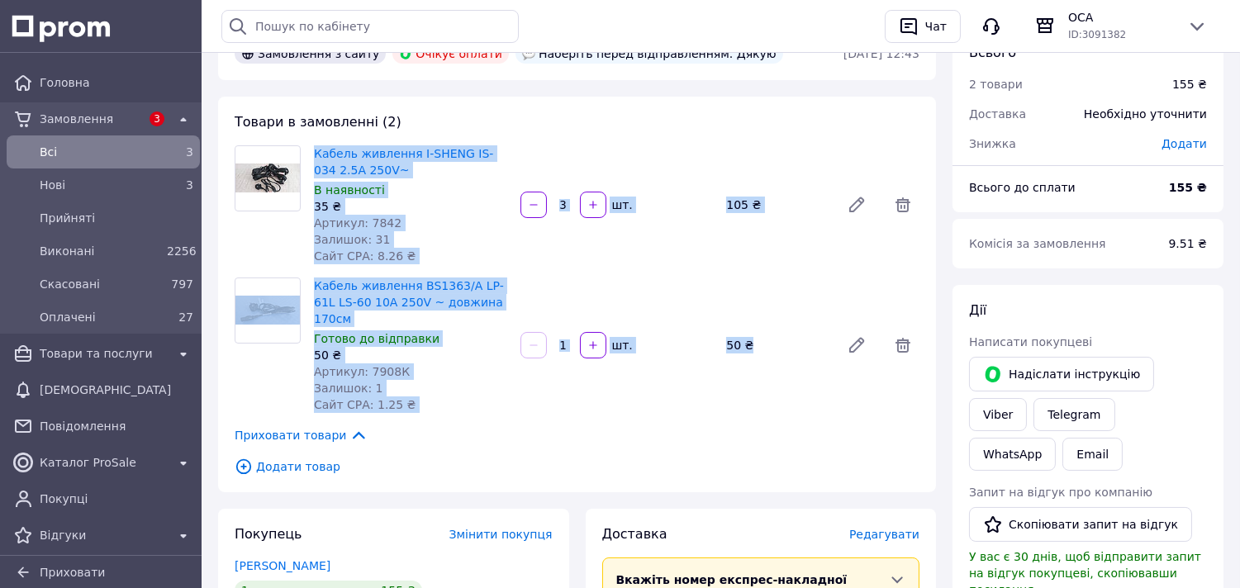 The width and height of the screenshot is (1240, 588). What do you see at coordinates (1030, 342) in the screenshot?
I see `span: Написати покупцеві` at bounding box center [1030, 342].